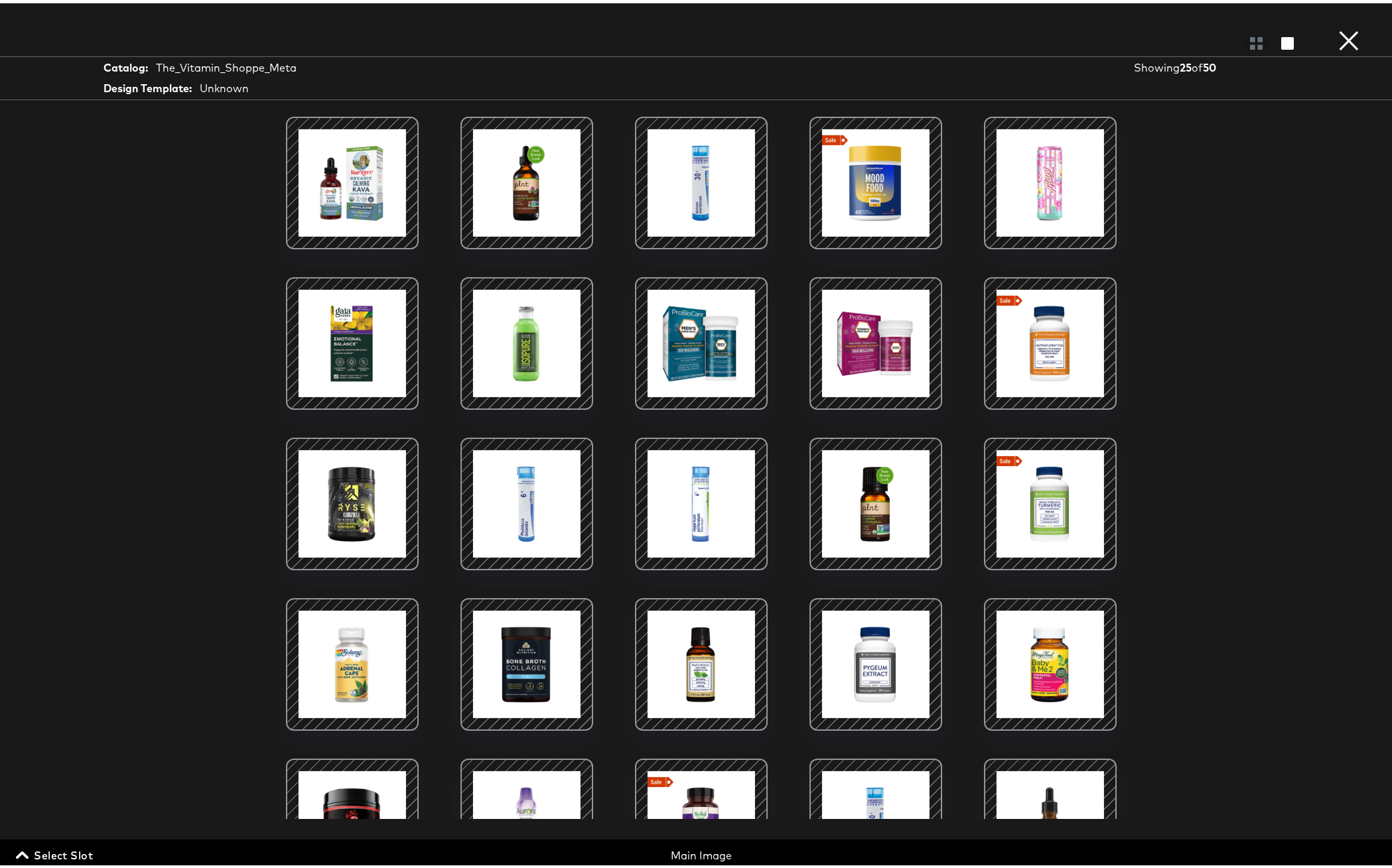 This screenshot has width=1392, height=868. What do you see at coordinates (55, 852) in the screenshot?
I see `button: Select Slot` at bounding box center [55, 852].